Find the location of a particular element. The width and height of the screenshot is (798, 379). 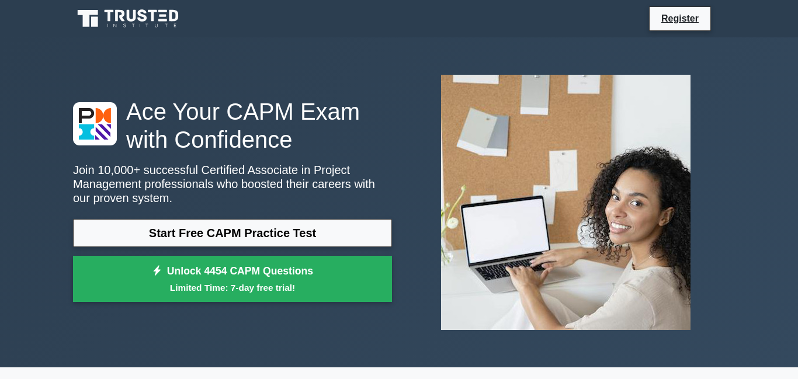

h1: Ace Your CAPM Exam with Confidence is located at coordinates (232, 126).